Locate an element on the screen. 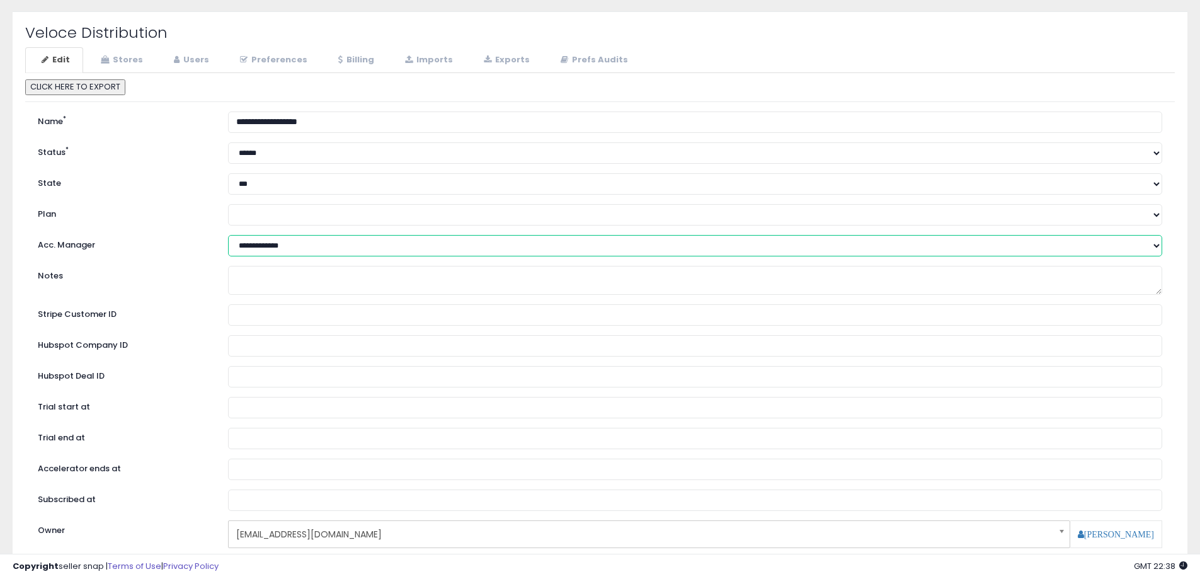  label: Trial end at is located at coordinates (123, 436).